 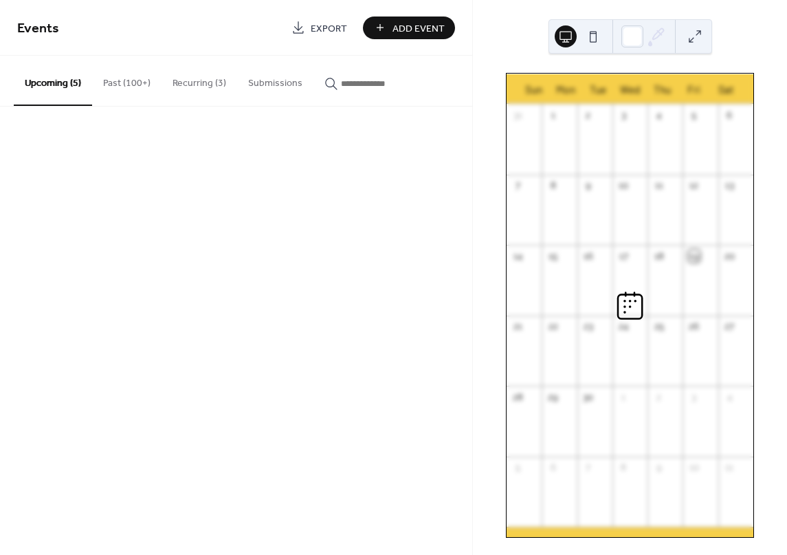 What do you see at coordinates (588, 397) in the screenshot?
I see `div: 30` at bounding box center [588, 397].